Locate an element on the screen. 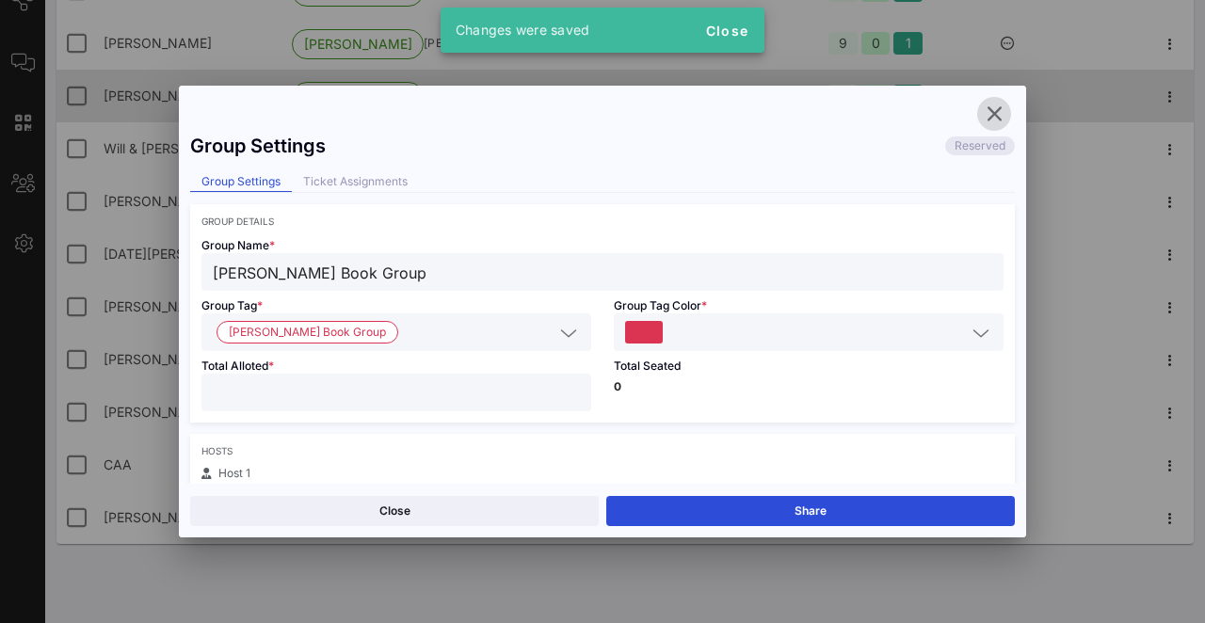 The image size is (1205, 623). div: Reserved is located at coordinates (980, 146).